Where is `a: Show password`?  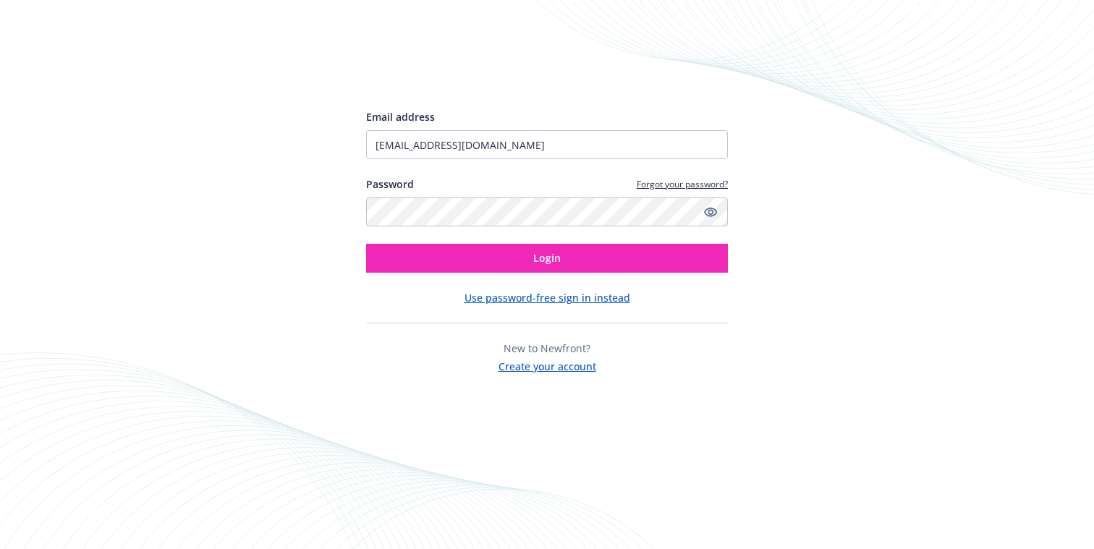
a: Show password is located at coordinates (711, 212).